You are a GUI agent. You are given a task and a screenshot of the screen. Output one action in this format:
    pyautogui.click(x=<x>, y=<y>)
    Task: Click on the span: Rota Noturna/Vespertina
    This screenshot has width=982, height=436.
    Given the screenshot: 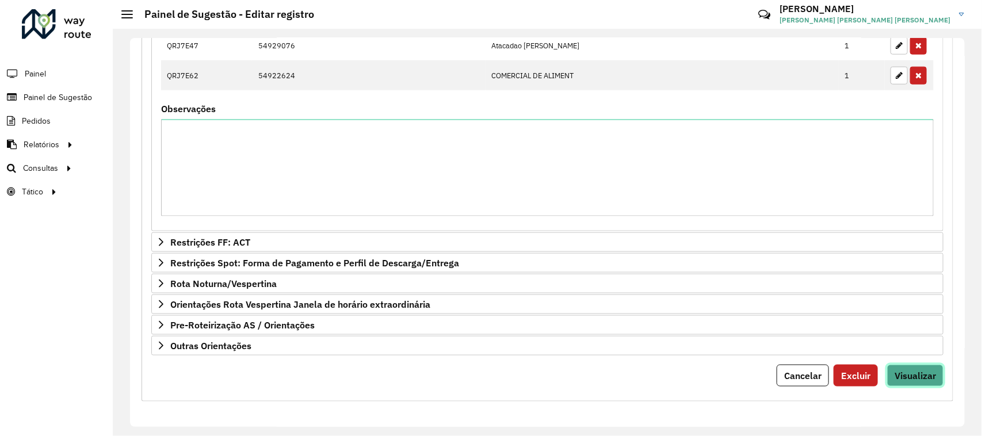 What is the action you would take?
    pyautogui.click(x=223, y=284)
    